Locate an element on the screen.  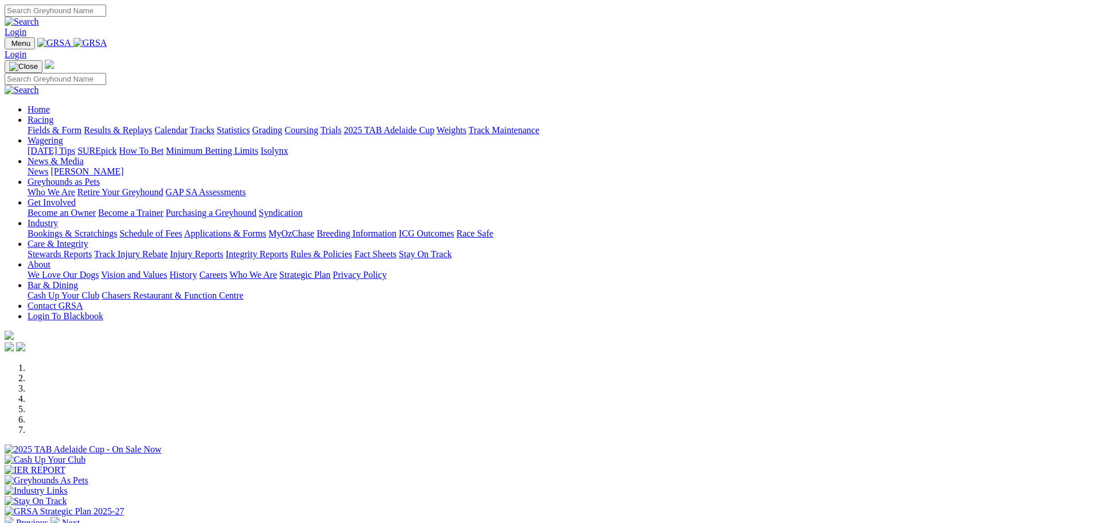
div: Care & Integrity is located at coordinates (558, 254).